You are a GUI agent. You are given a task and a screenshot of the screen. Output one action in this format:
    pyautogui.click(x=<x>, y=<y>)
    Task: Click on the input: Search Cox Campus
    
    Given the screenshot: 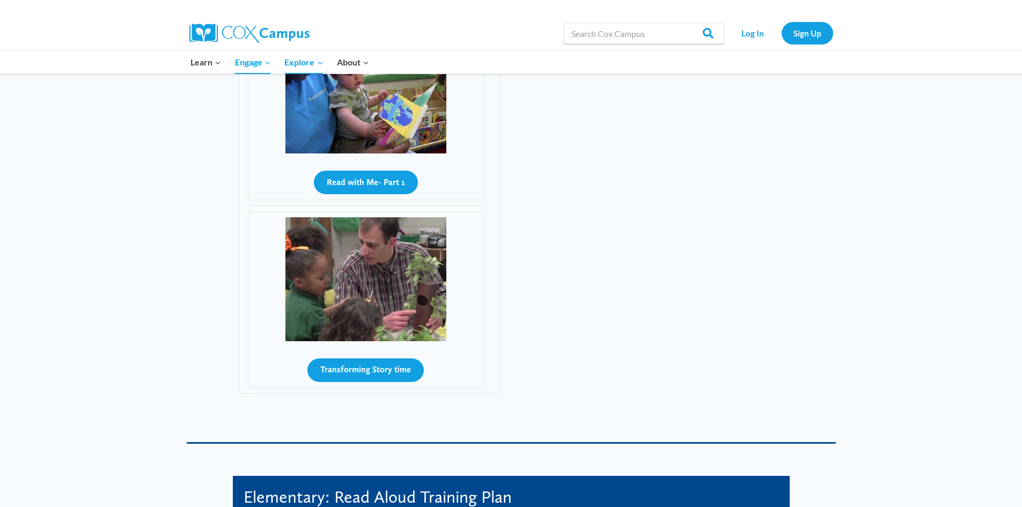 What is the action you would take?
    pyautogui.click(x=644, y=33)
    